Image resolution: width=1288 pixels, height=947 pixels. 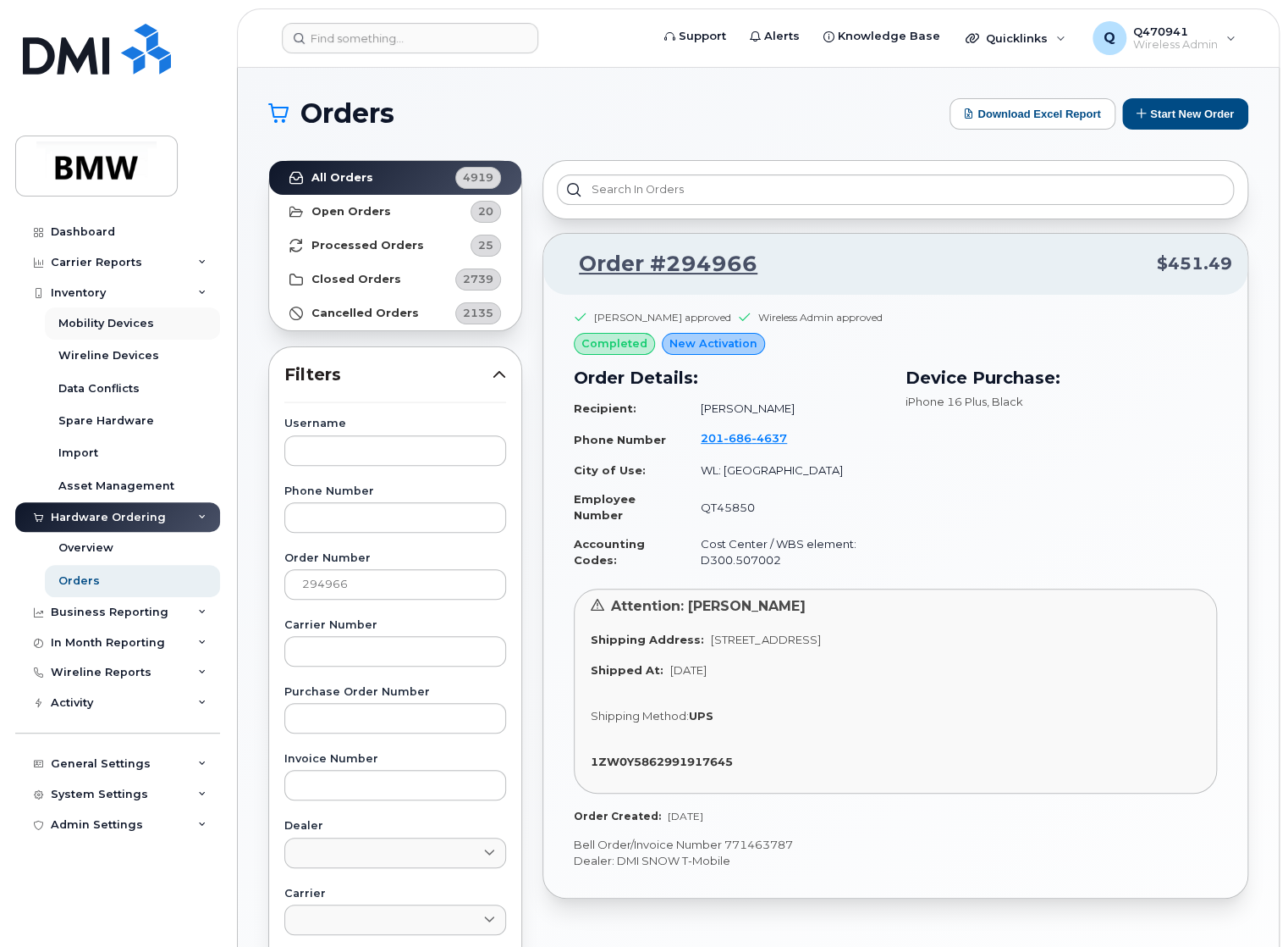 What do you see at coordinates (395, 893) in the screenshot?
I see `label: Carrier` at bounding box center [395, 893].